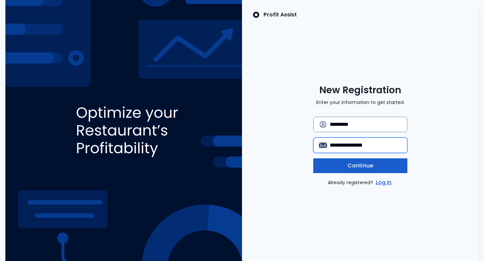 Image resolution: width=484 pixels, height=261 pixels. What do you see at coordinates (360, 166) in the screenshot?
I see `button: Continue` at bounding box center [360, 166].